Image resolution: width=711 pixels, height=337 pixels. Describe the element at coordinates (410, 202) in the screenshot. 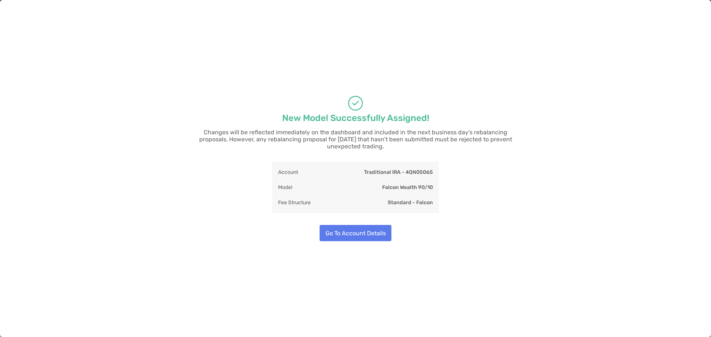

I see `p: Standard - Falcon` at that location.